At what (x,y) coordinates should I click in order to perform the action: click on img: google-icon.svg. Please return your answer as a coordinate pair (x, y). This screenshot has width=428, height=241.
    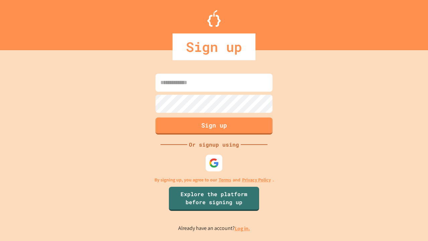
    Looking at the image, I should click on (214, 163).